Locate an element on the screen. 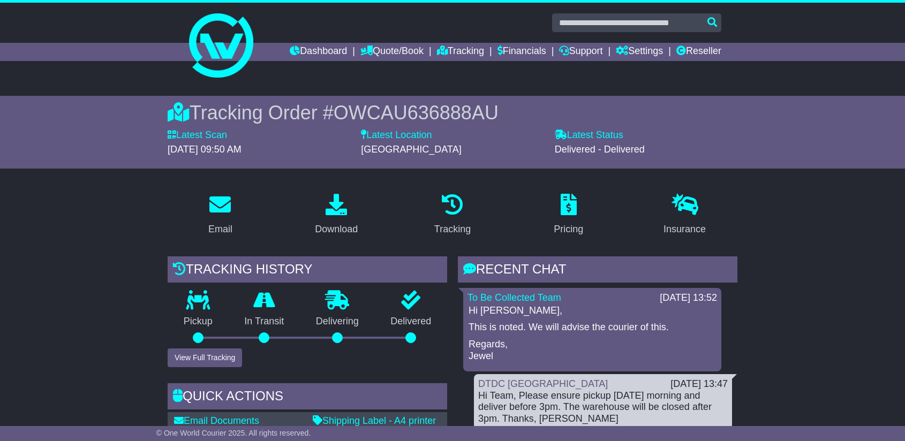  div: Quick Actions is located at coordinates (307, 398).